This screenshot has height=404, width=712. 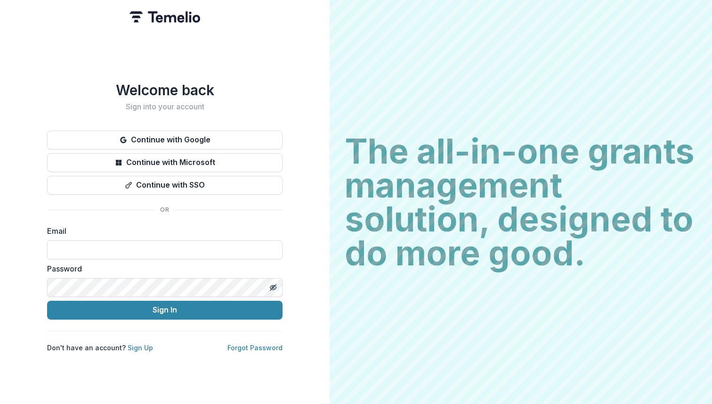 What do you see at coordinates (165, 140) in the screenshot?
I see `button: Continue with Google` at bounding box center [165, 140].